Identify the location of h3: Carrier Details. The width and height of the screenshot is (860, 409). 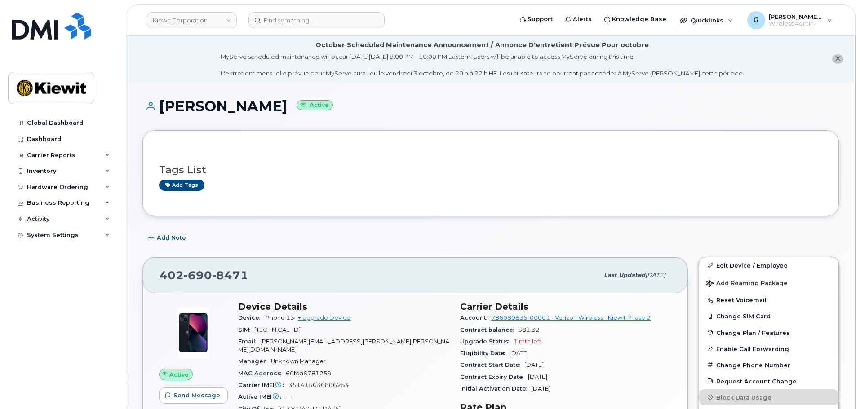
(566, 307).